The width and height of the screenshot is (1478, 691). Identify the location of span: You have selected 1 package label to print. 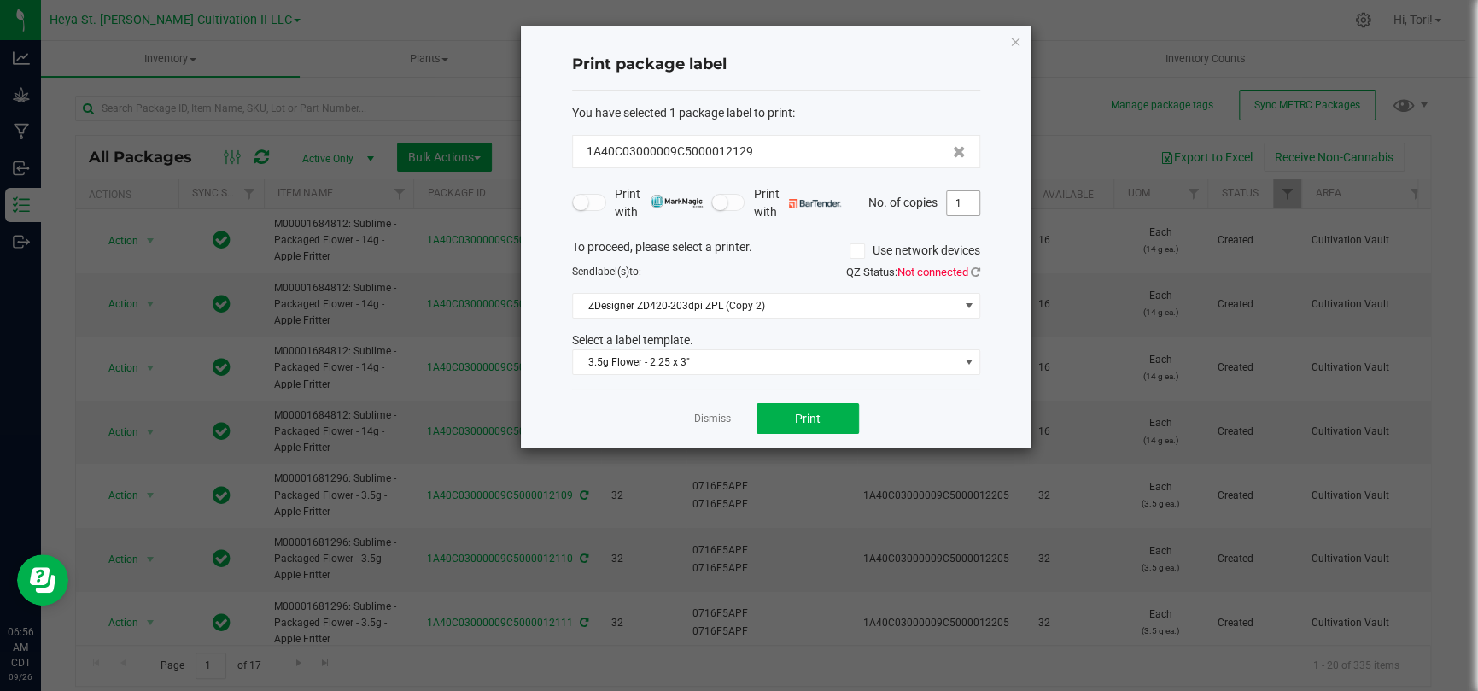
(682, 113).